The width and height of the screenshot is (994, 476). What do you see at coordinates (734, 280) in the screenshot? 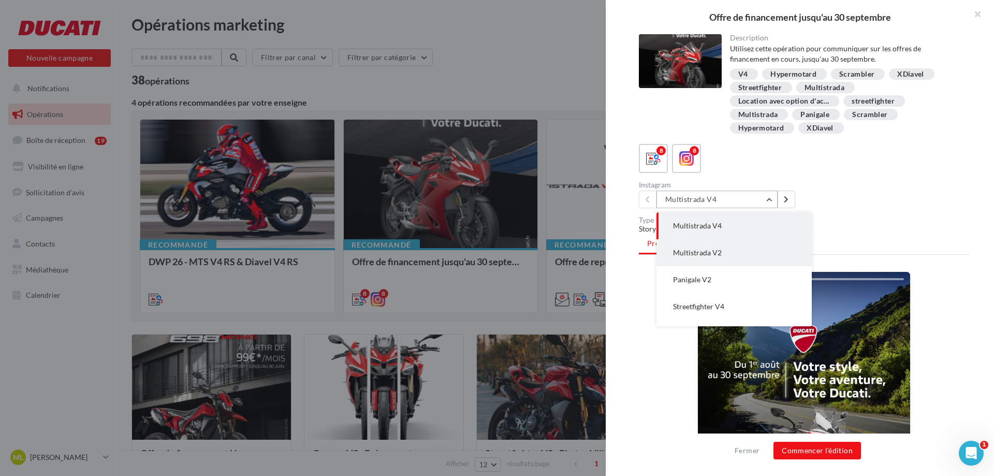
I see `button: Panigale V2` at bounding box center [734, 280].